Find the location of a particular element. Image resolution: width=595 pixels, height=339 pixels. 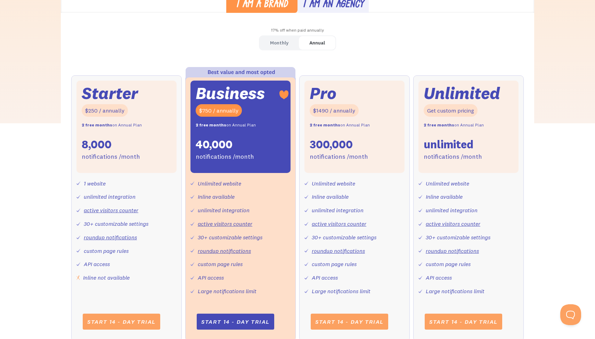

div: Get custom pricing is located at coordinates (451, 111).